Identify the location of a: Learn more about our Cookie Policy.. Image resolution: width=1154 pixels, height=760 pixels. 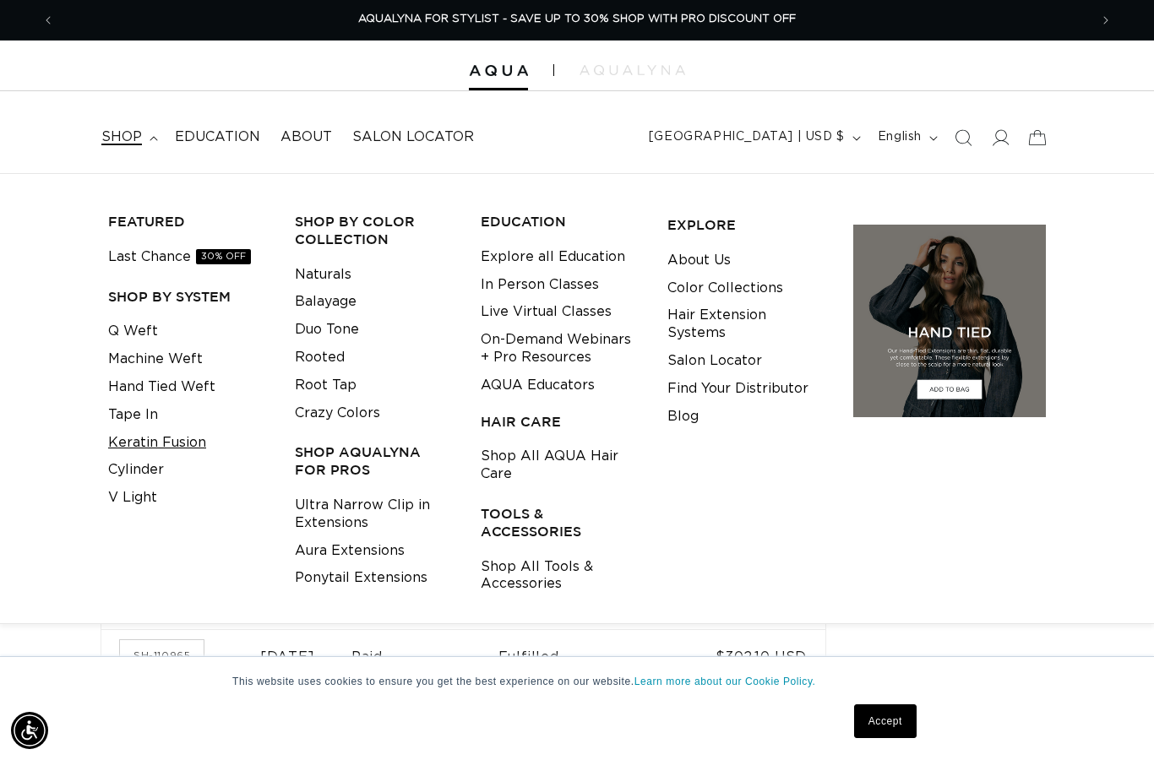
(725, 682).